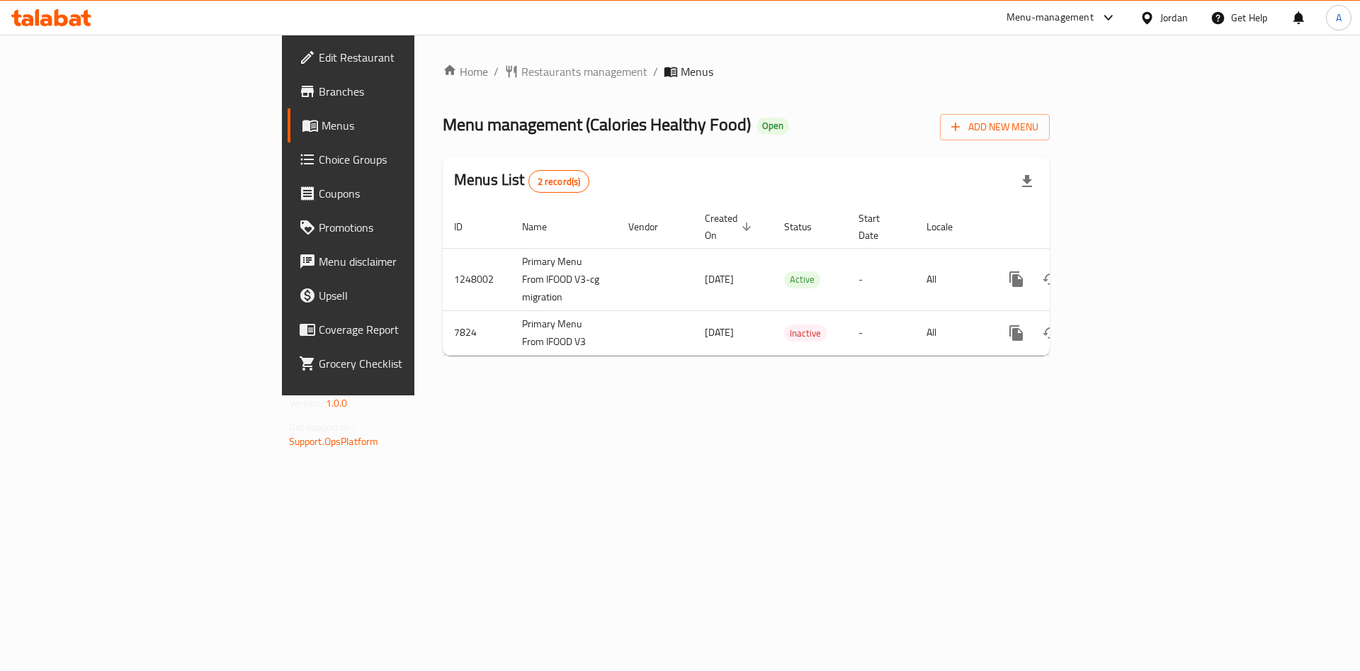 This screenshot has width=1360, height=671. What do you see at coordinates (398, 227) in the screenshot?
I see `a: Promotions` at bounding box center [398, 227].